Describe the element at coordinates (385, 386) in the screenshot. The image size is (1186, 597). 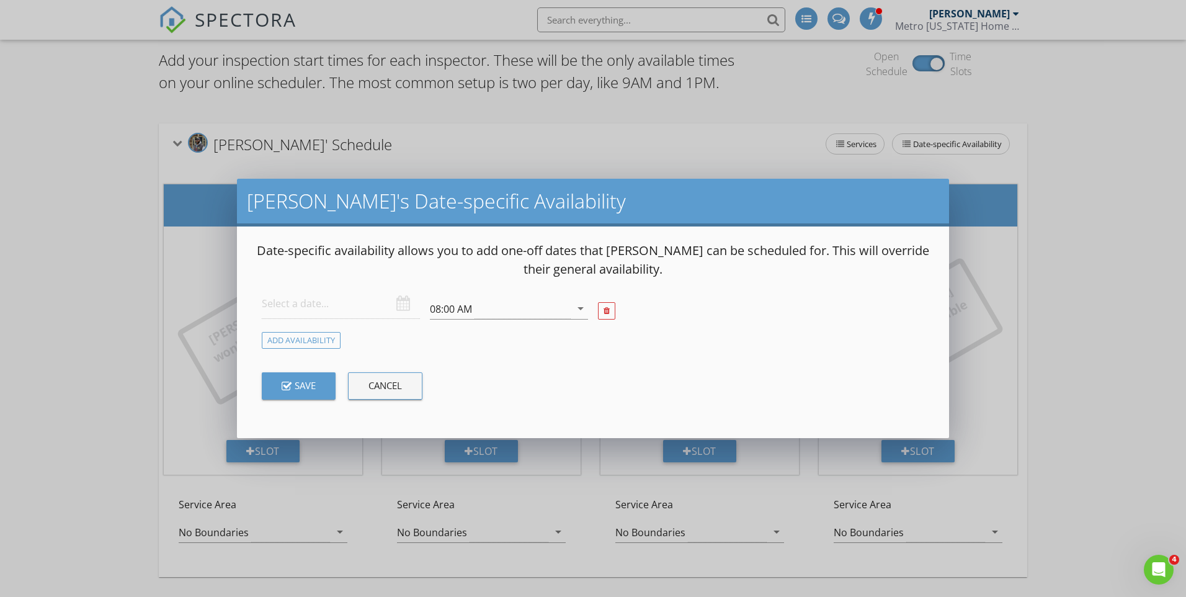
I see `button: Cancel` at that location.